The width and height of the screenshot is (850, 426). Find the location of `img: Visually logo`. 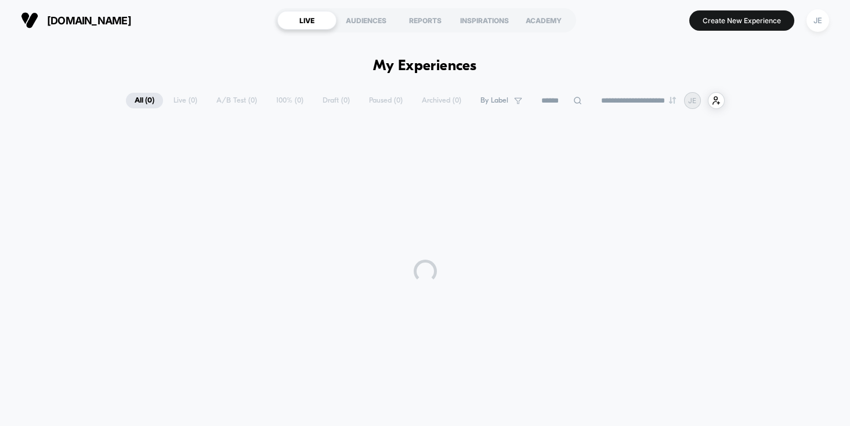

img: Visually logo is located at coordinates (30, 20).